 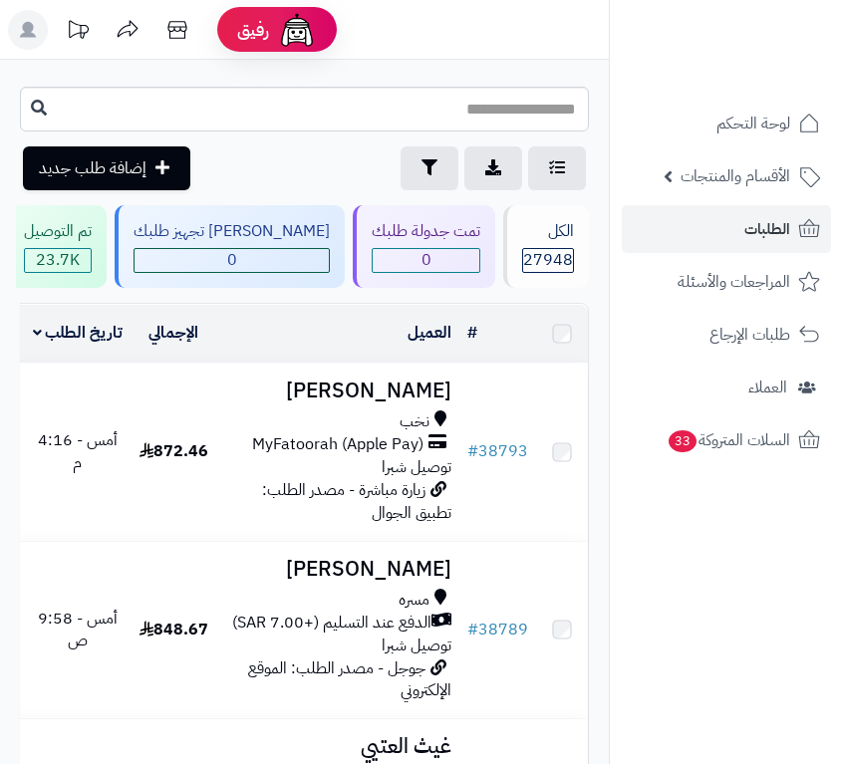 What do you see at coordinates (497, 630) in the screenshot?
I see `a: #38789` at bounding box center [497, 630].